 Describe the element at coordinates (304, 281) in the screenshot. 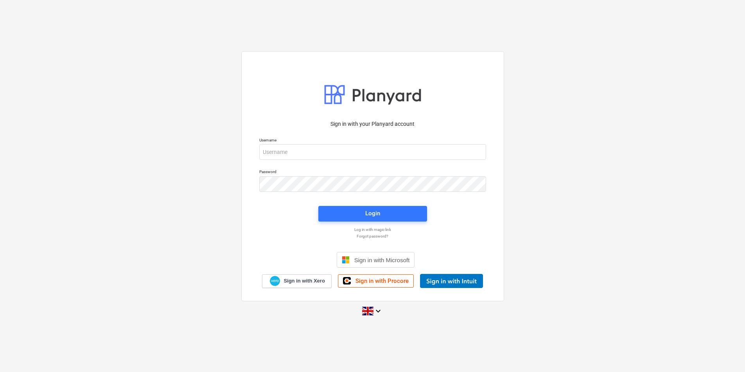

I see `span: Sign in with Xero` at that location.